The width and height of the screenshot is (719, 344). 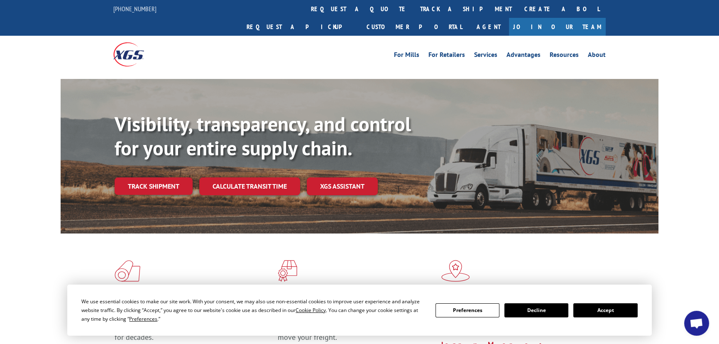 I want to click on a: About, so click(x=597, y=56).